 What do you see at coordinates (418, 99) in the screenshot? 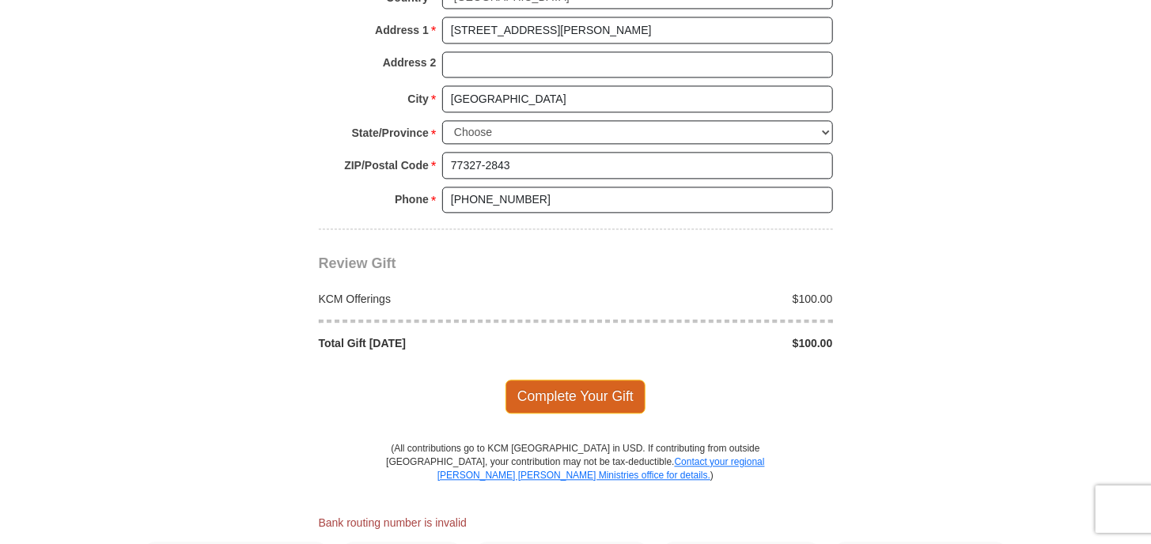
I see `strong: City` at bounding box center [418, 99].